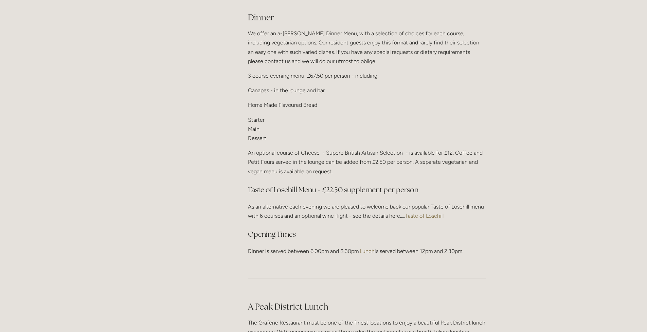 Image resolution: width=647 pixels, height=332 pixels. What do you see at coordinates (367, 76) in the screenshot?
I see `p: 3 course evening menu: £67.50 per person - including:` at bounding box center [367, 76].